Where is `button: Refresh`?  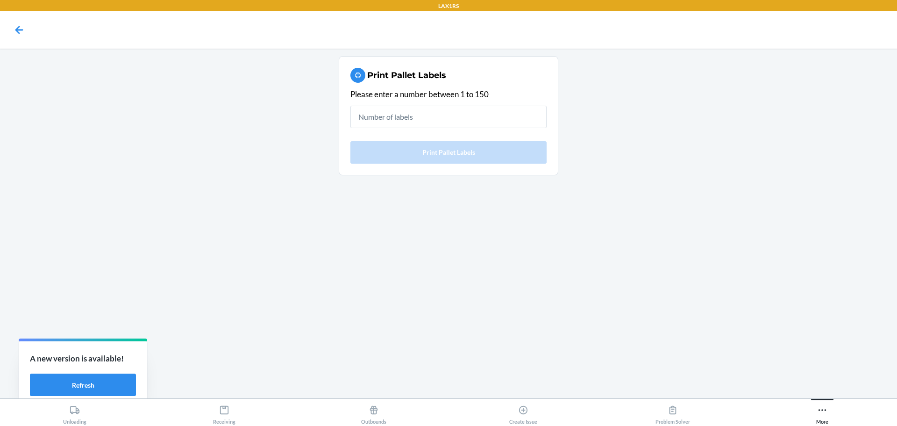
button: Refresh is located at coordinates (83, 384).